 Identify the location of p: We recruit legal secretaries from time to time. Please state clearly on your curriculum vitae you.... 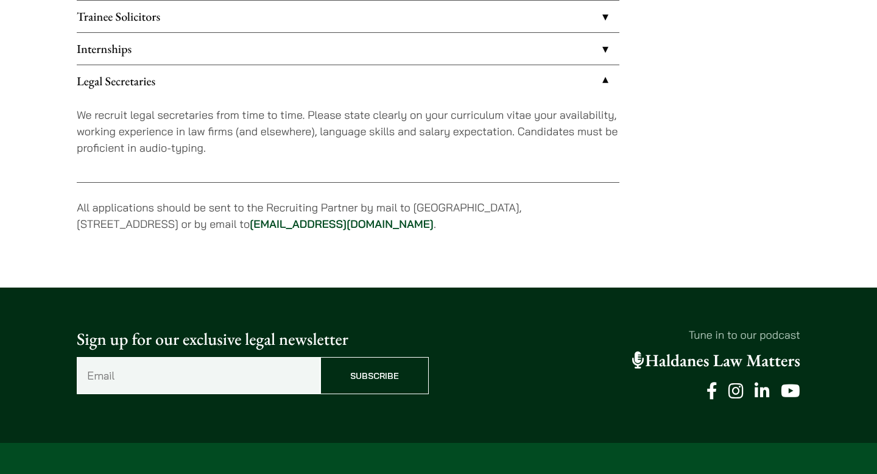
(348, 131).